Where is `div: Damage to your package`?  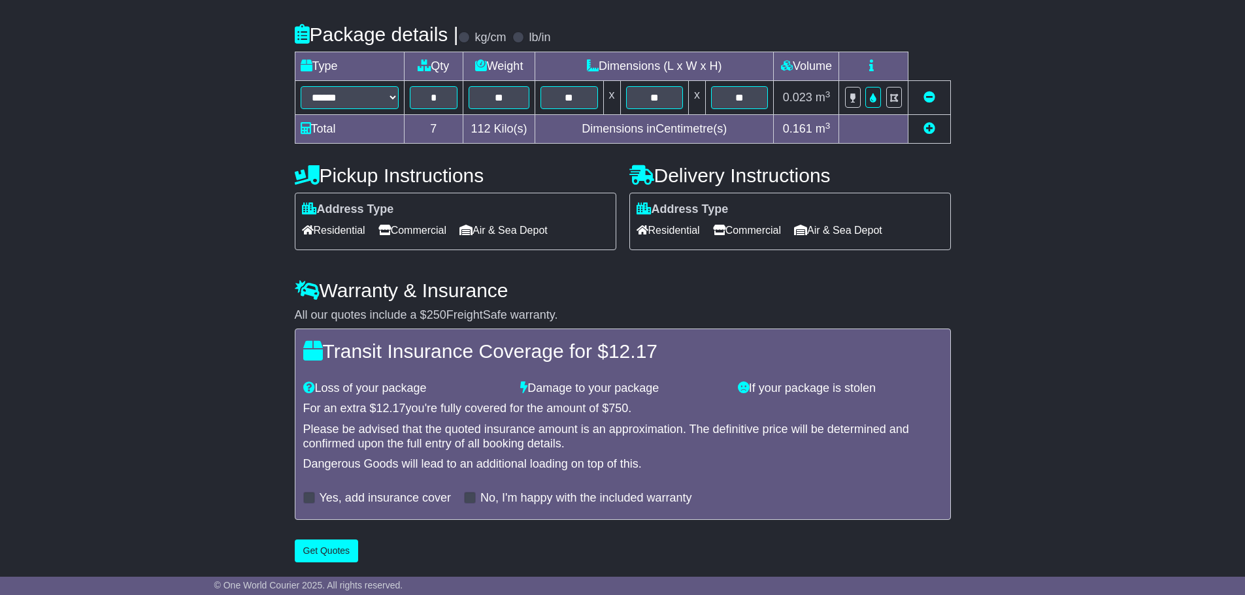
div: Damage to your package is located at coordinates (622, 389).